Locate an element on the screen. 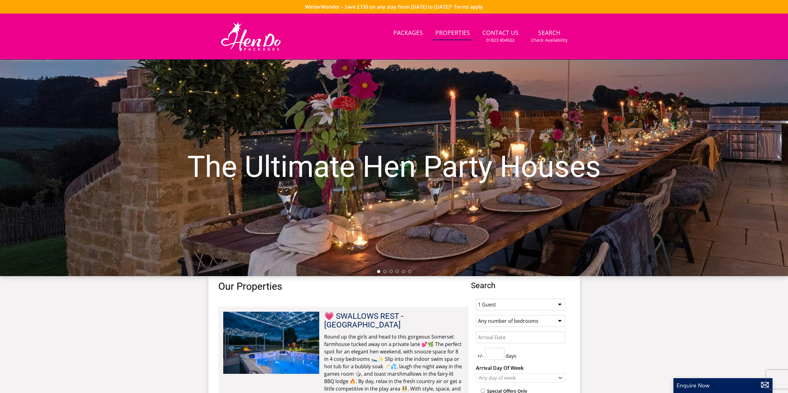 This screenshot has height=393, width=788. h1: Our Properties is located at coordinates (343, 287).